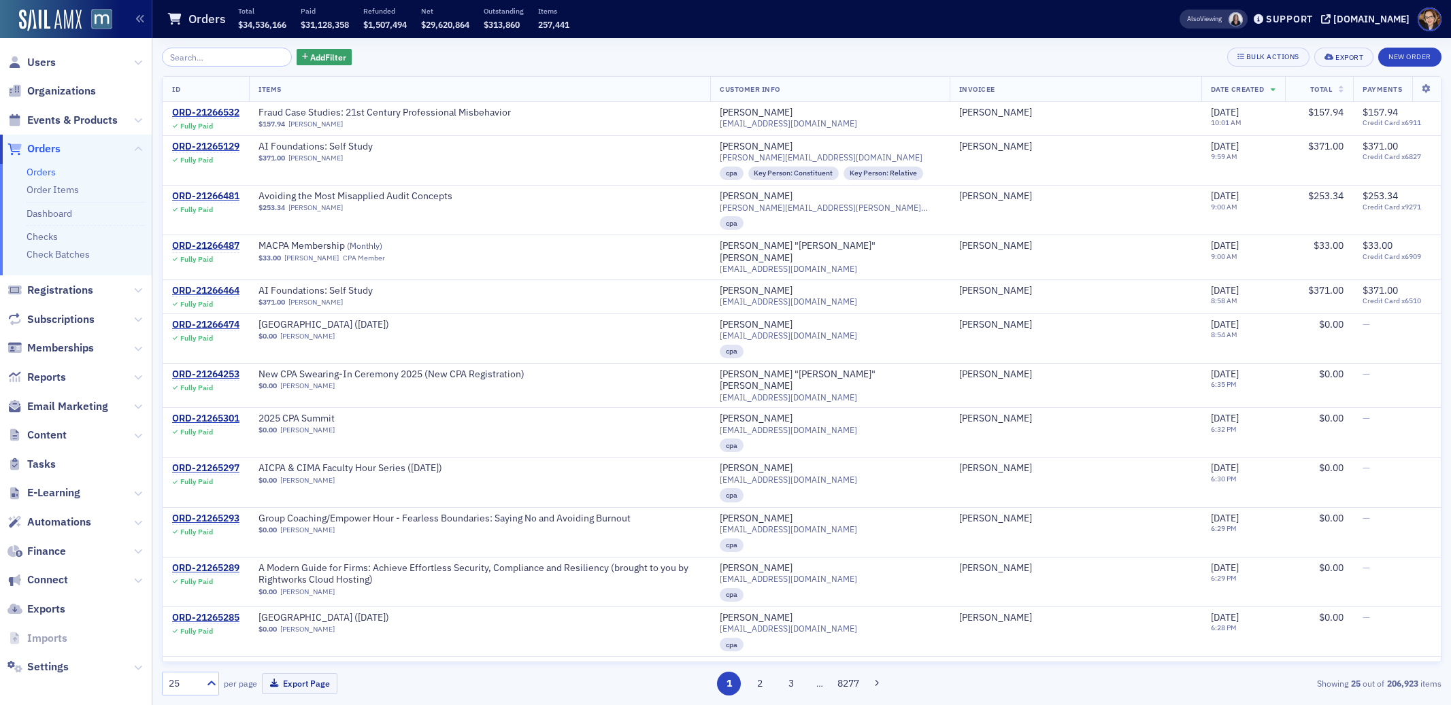  What do you see at coordinates (344, 246) in the screenshot?
I see `span: MACPA Membership` at bounding box center [344, 246].